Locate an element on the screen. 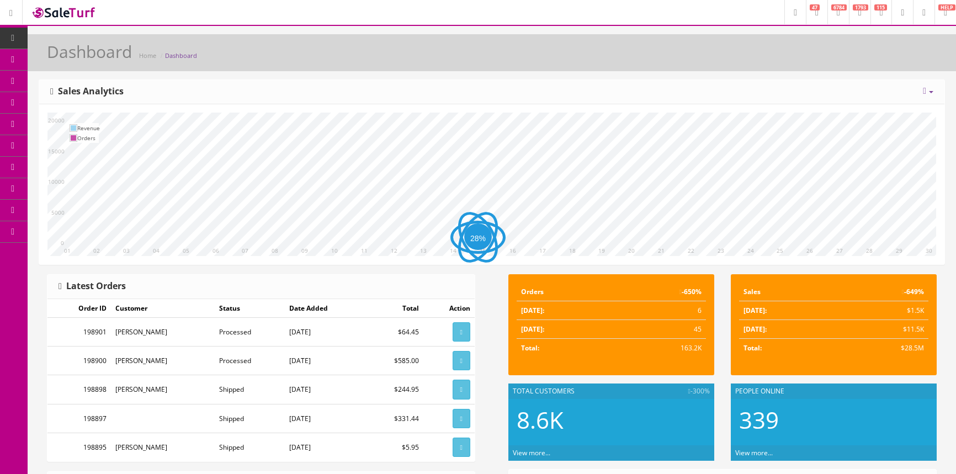 This screenshot has width=956, height=474. td: Revenue is located at coordinates (88, 128).